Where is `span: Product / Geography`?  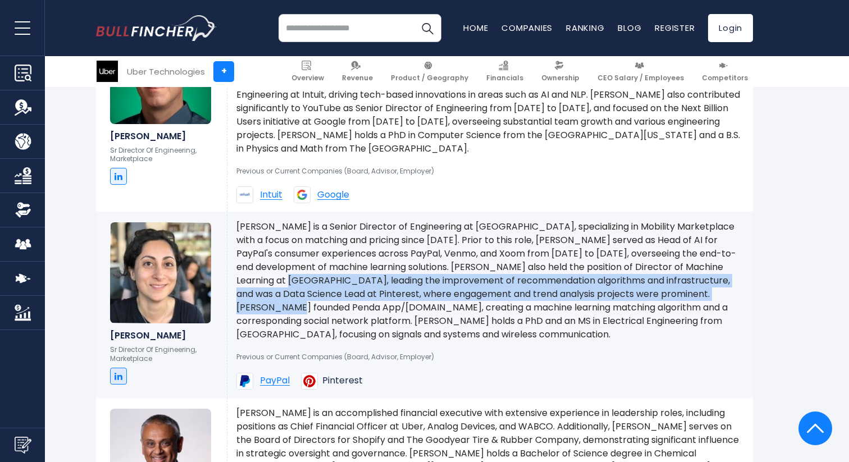
span: Product / Geography is located at coordinates (430, 78).